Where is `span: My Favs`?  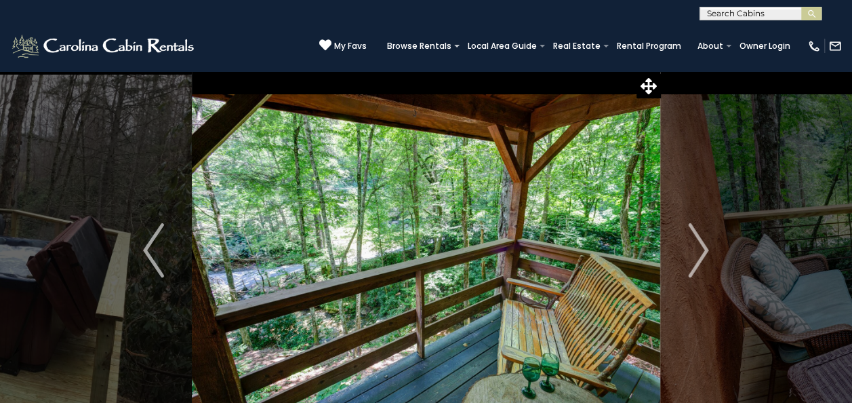 span: My Favs is located at coordinates (351, 46).